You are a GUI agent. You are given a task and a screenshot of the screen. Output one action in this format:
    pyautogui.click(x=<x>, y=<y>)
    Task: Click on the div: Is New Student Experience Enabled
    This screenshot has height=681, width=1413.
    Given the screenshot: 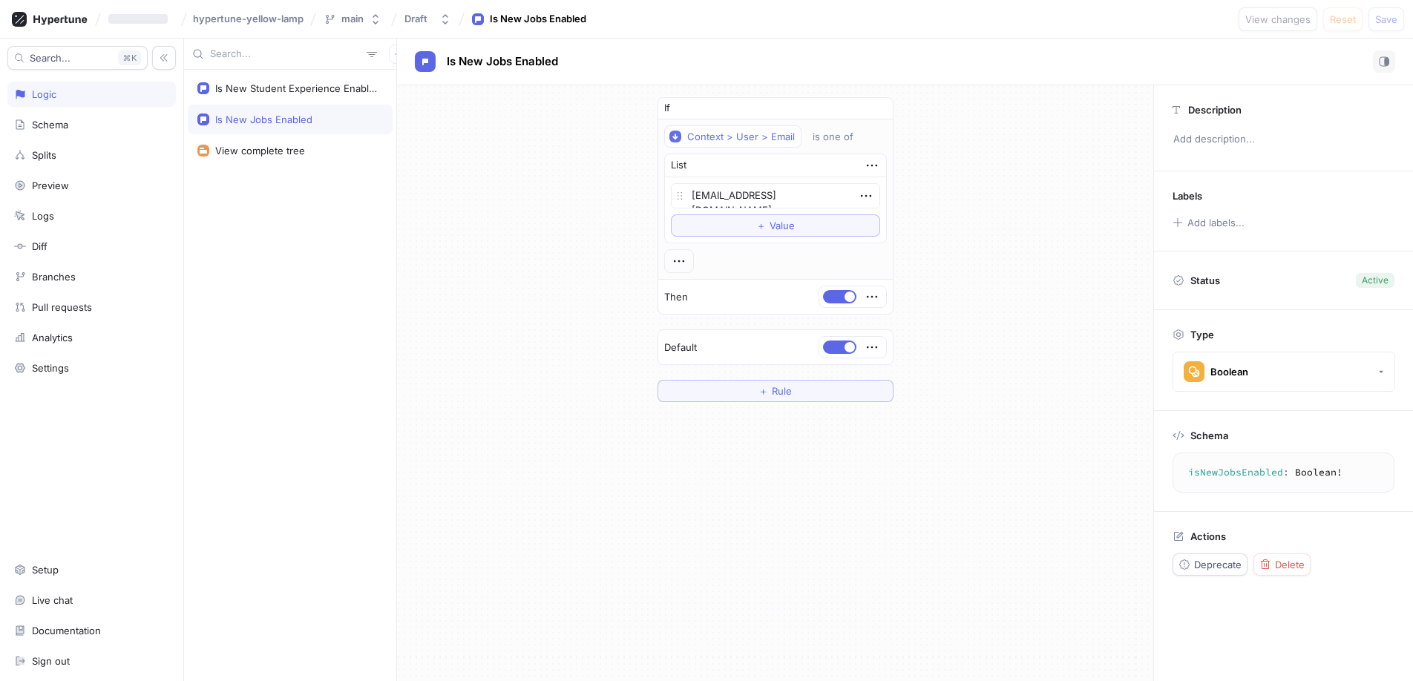 What is the action you would take?
    pyautogui.click(x=296, y=88)
    